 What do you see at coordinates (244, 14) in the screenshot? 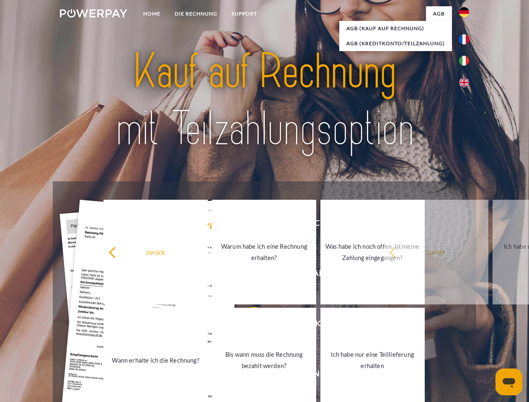
I see `a: SUPPORT` at bounding box center [244, 14].